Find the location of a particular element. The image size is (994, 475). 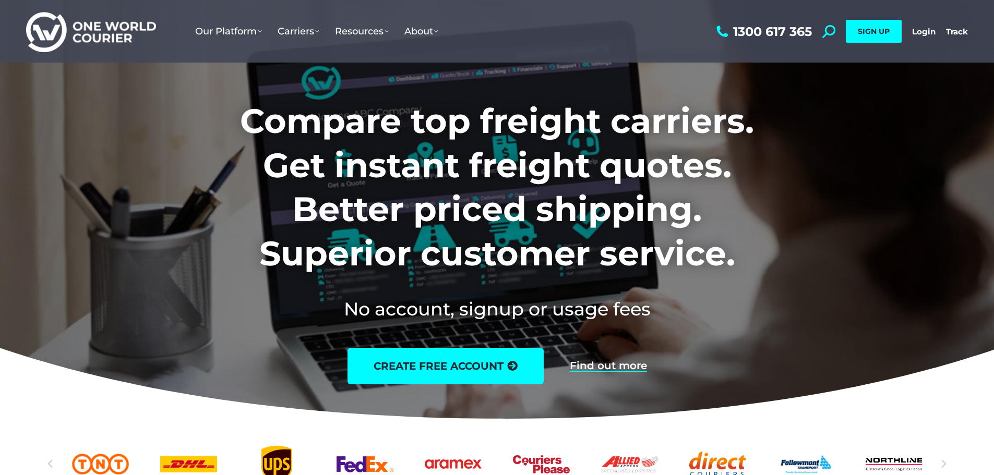

span: Carriers is located at coordinates (298, 31).